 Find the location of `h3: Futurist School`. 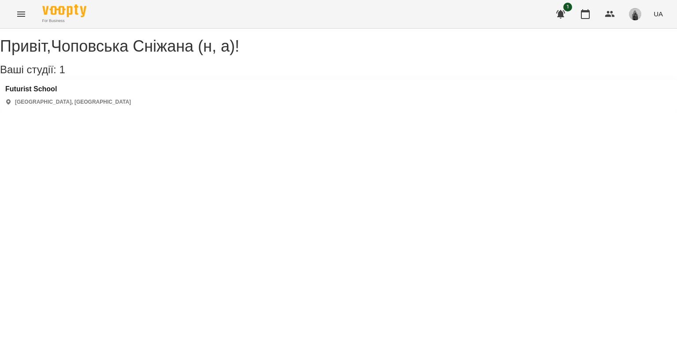

h3: Futurist School is located at coordinates (68, 89).